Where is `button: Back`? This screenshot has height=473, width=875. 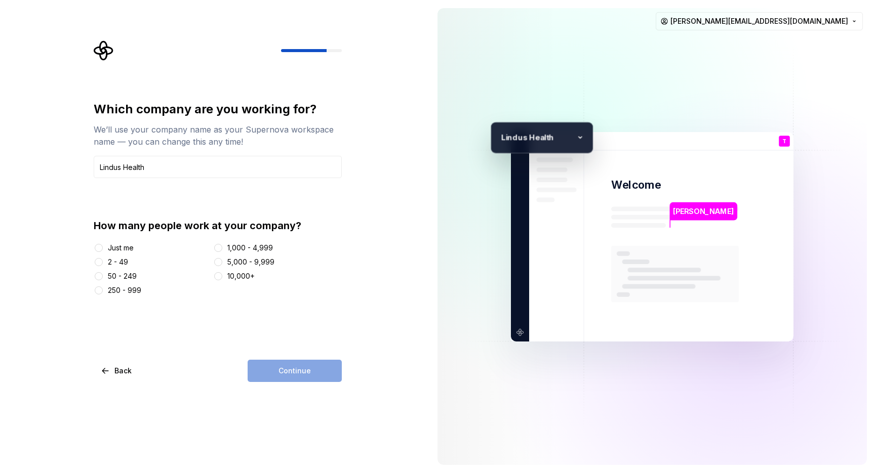
button: Back is located at coordinates (117, 371).